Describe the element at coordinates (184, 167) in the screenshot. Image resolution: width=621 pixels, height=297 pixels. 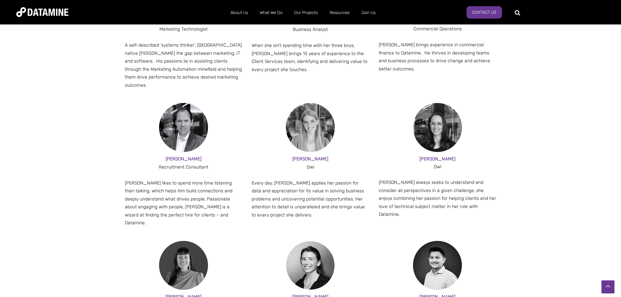
I see `div: Recruitment Consultant` at that location.